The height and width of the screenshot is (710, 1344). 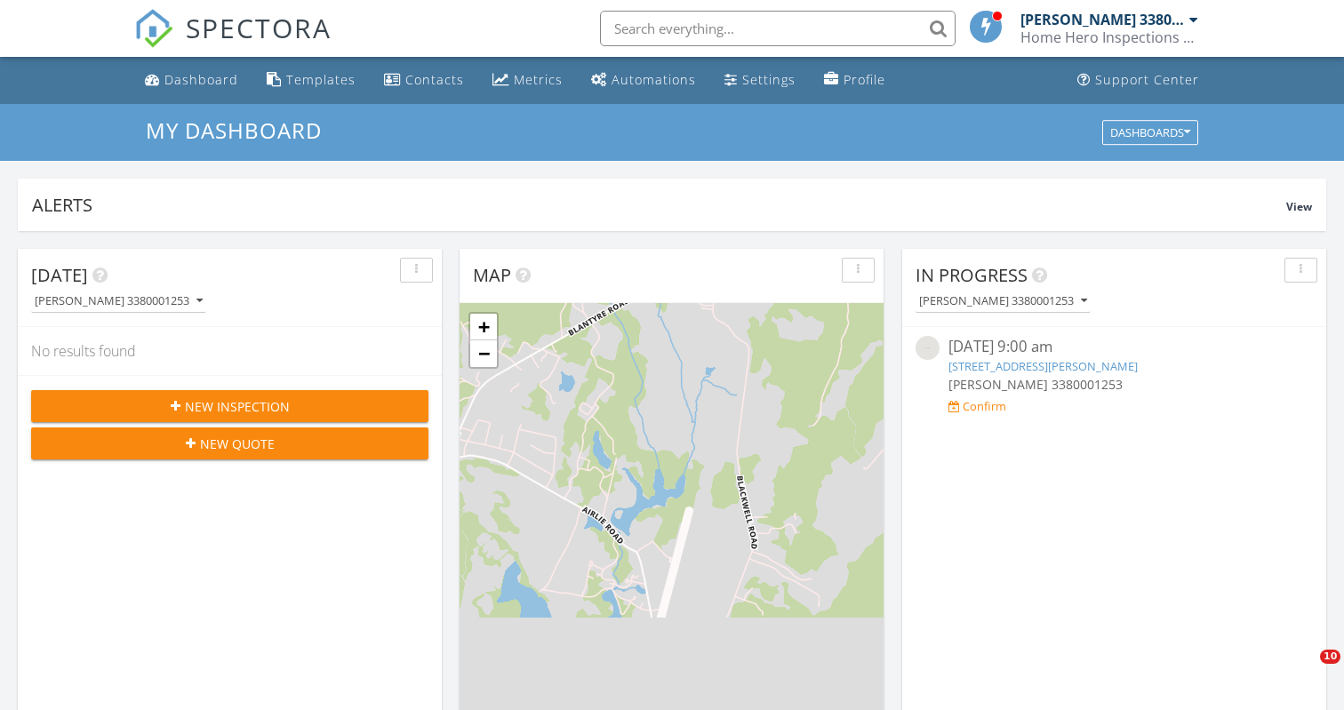 I want to click on div: Alerts, so click(x=659, y=204).